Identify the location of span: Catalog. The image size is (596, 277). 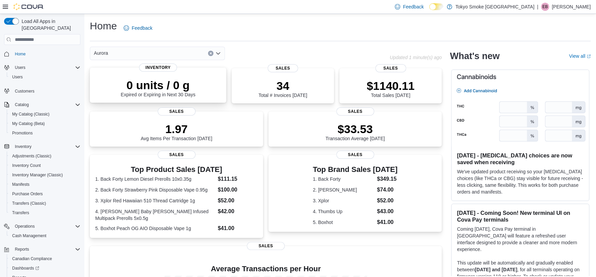
(22, 105).